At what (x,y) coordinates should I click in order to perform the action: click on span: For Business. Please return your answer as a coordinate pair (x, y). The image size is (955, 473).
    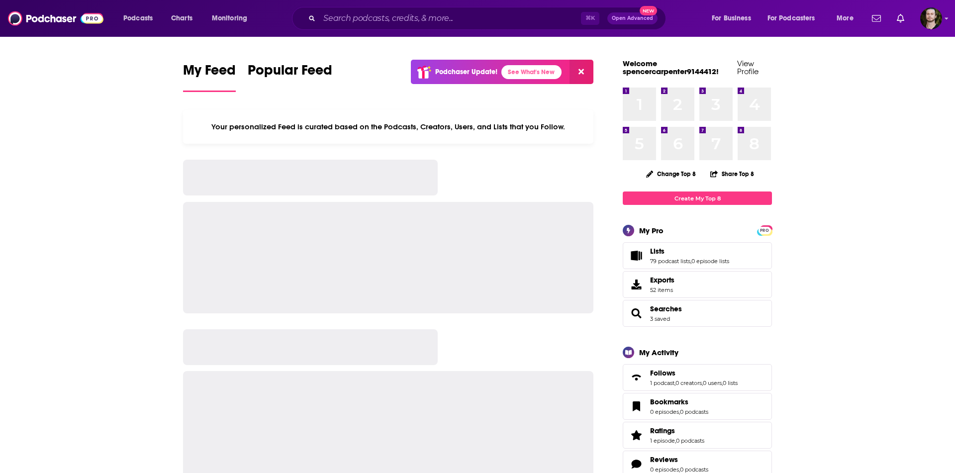
    Looking at the image, I should click on (731, 18).